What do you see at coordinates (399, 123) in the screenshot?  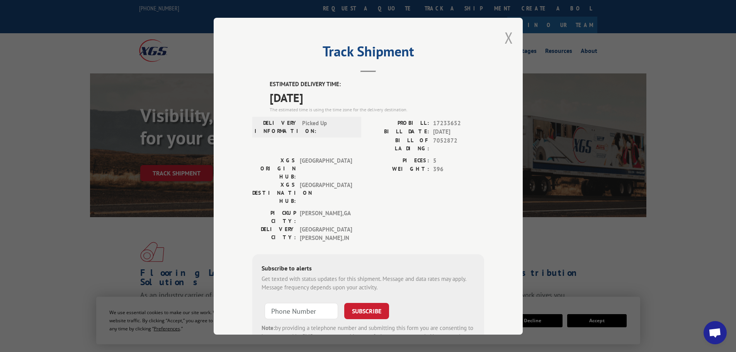 I see `label: PROBILL:` at bounding box center [399, 123].